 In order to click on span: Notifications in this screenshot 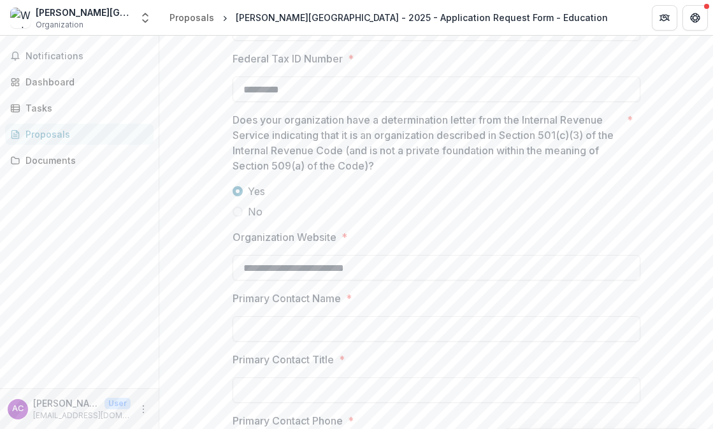, I will do `click(87, 56)`.